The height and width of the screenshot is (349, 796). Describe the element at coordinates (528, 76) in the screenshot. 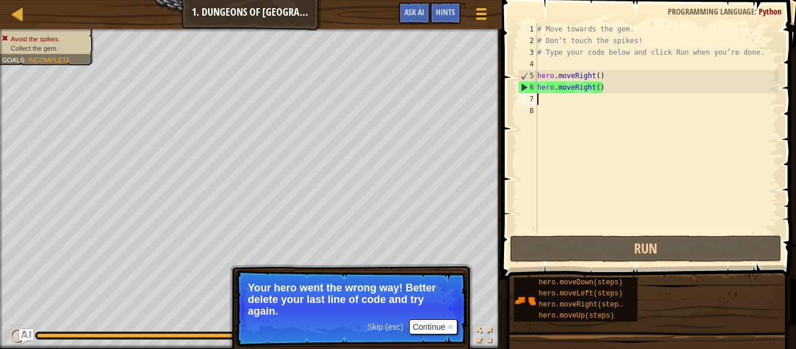

I see `div: 5` at that location.